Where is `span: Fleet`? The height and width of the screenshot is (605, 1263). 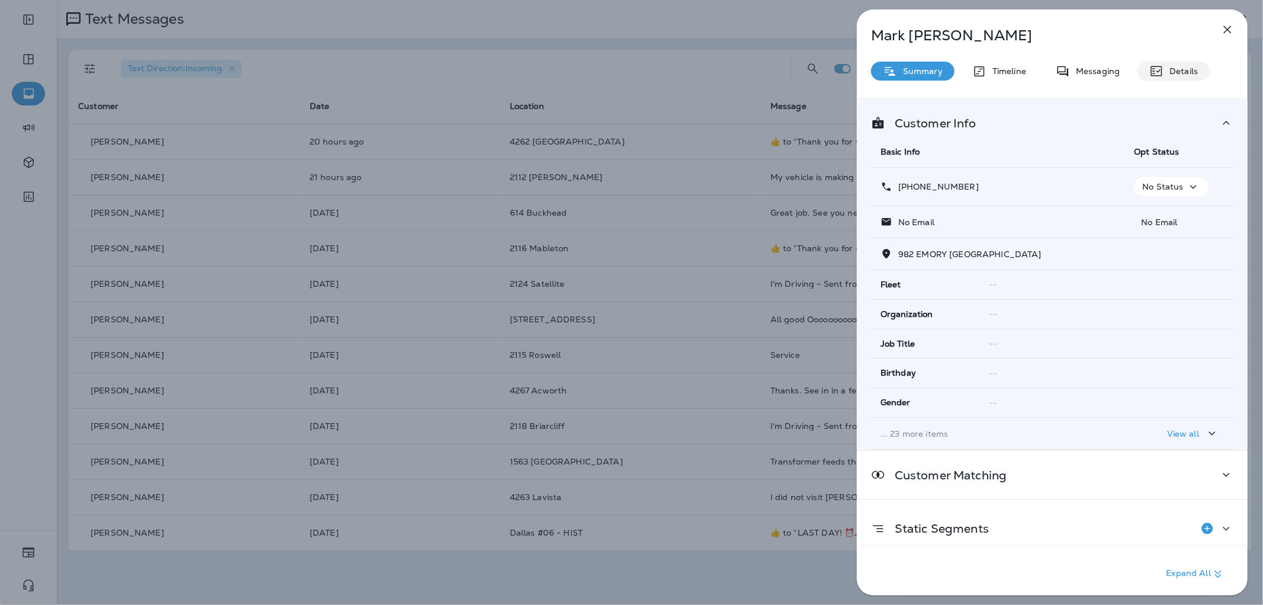
span: Fleet is located at coordinates (891, 284).